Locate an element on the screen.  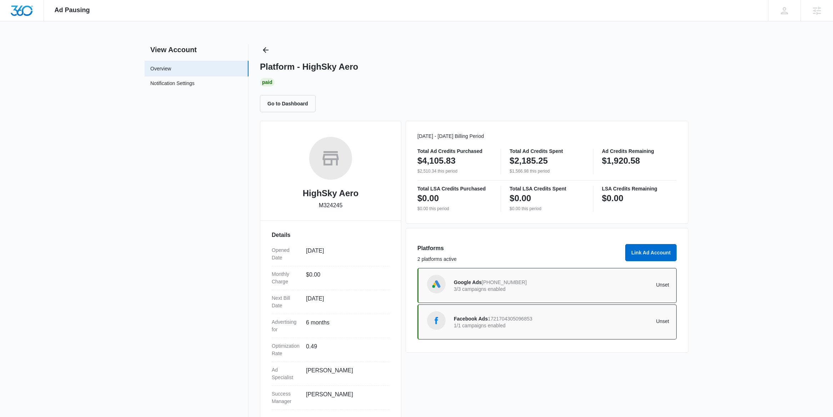
p: Total LSA Credits Purchased is located at coordinates (455, 189).